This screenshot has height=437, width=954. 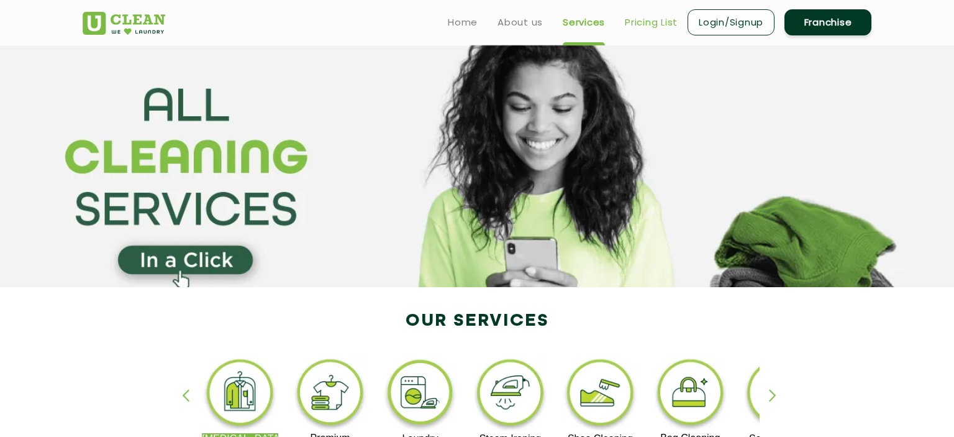 I want to click on a: Franchise, so click(x=828, y=22).